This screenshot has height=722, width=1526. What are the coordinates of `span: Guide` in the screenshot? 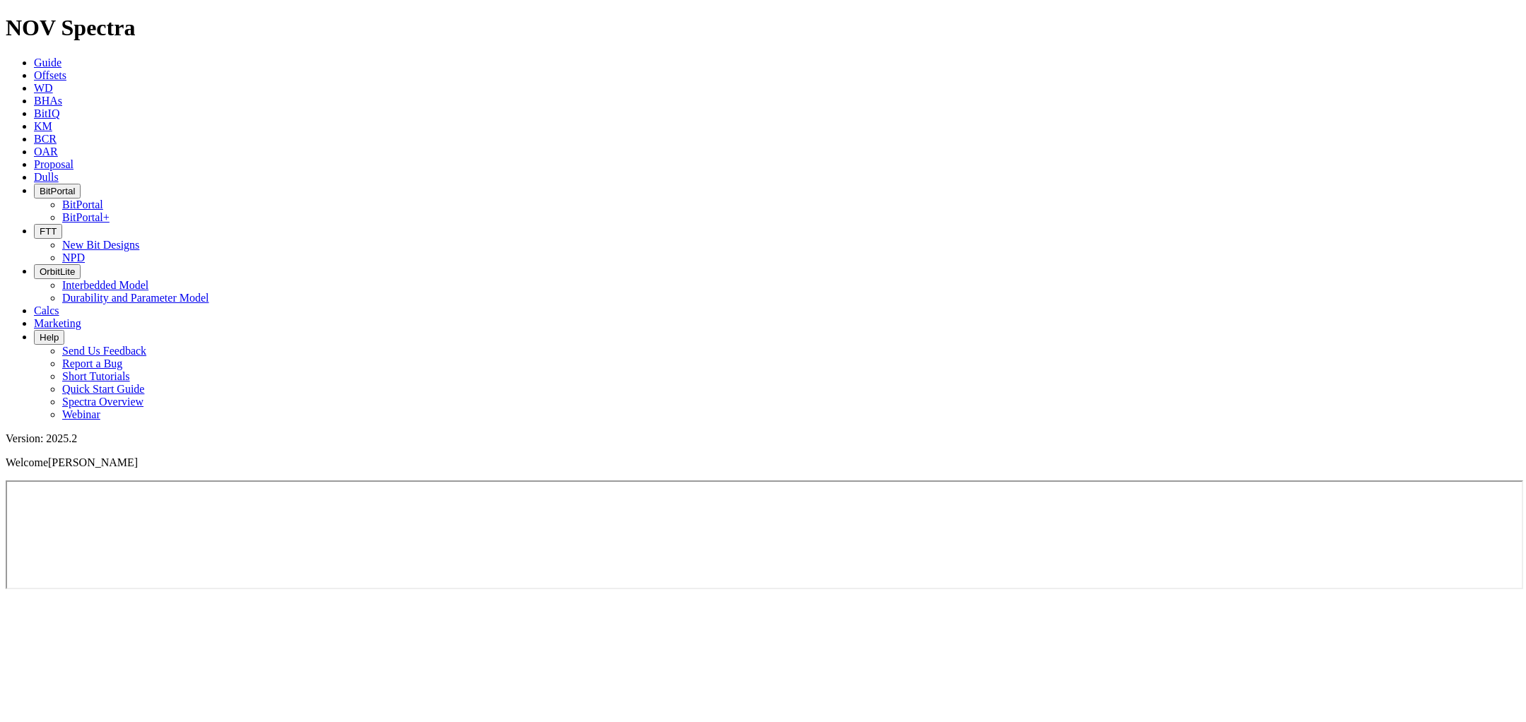 It's located at (47, 62).